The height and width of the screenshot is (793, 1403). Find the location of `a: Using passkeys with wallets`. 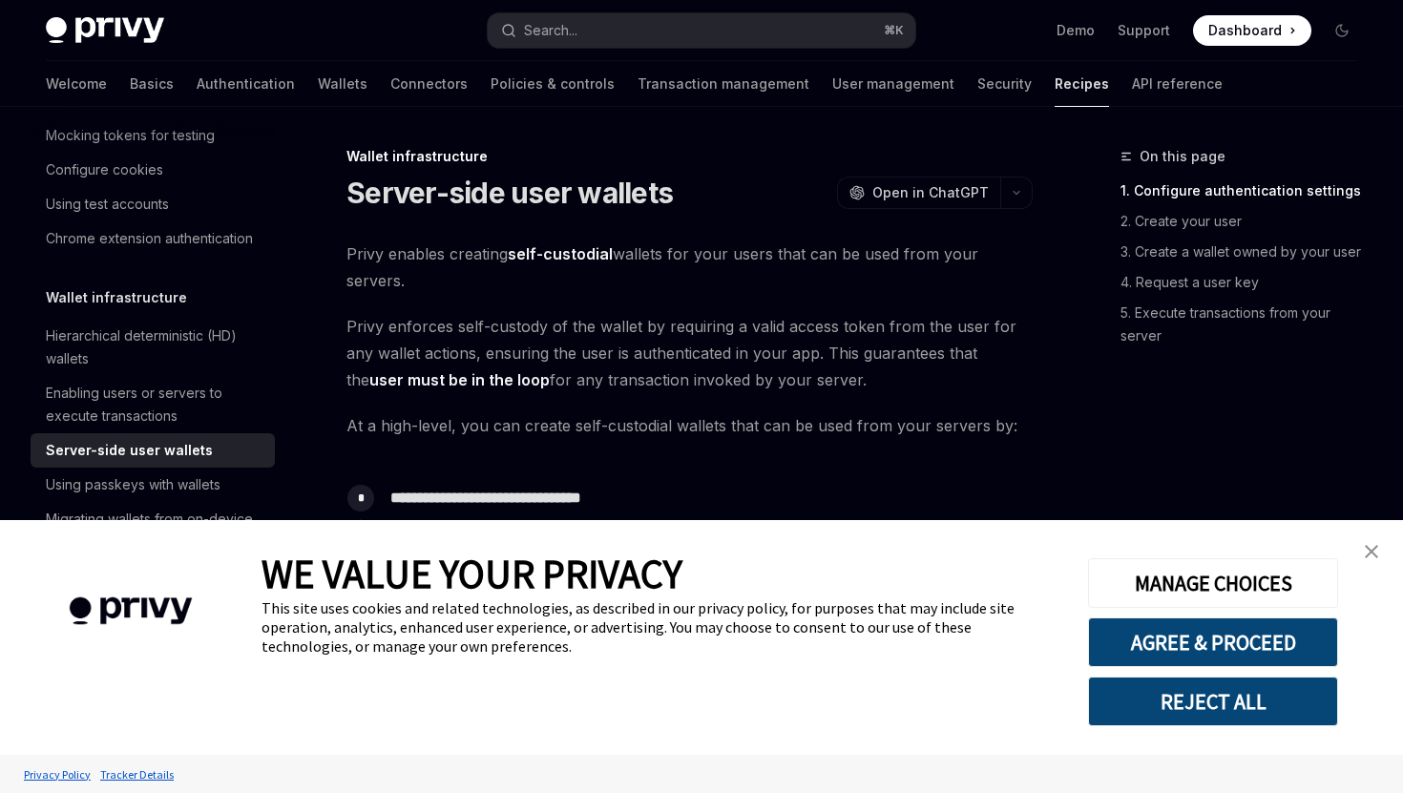

a: Using passkeys with wallets is located at coordinates (153, 485).